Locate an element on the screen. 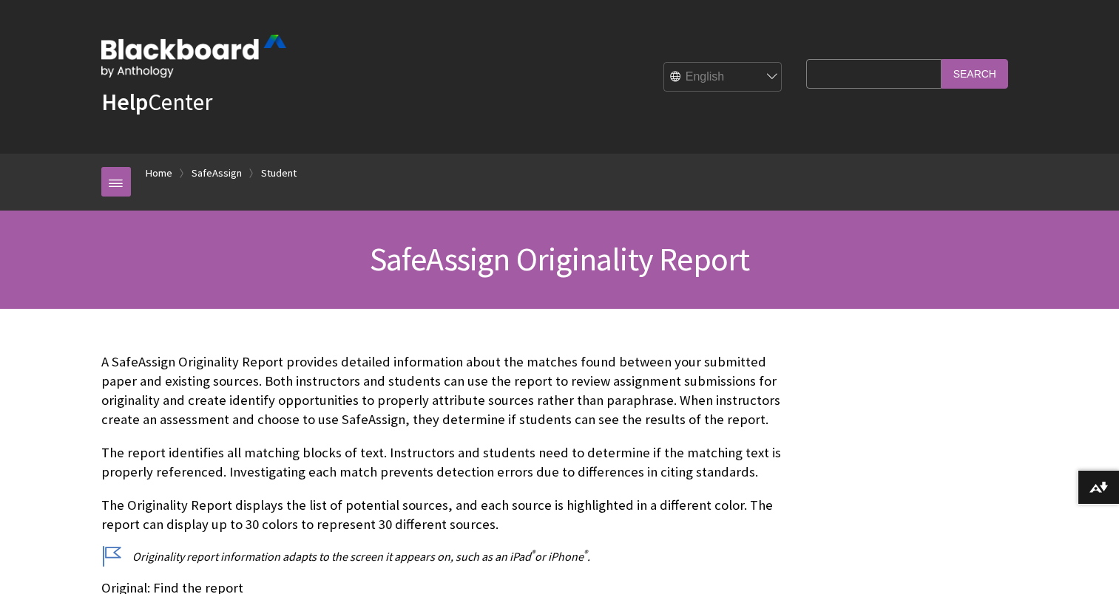  input: Search is located at coordinates (974, 73).